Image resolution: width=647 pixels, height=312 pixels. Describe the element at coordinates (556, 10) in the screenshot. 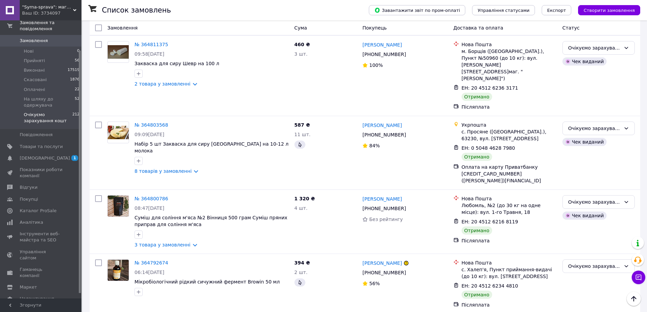

I see `button: Експорт` at that location.